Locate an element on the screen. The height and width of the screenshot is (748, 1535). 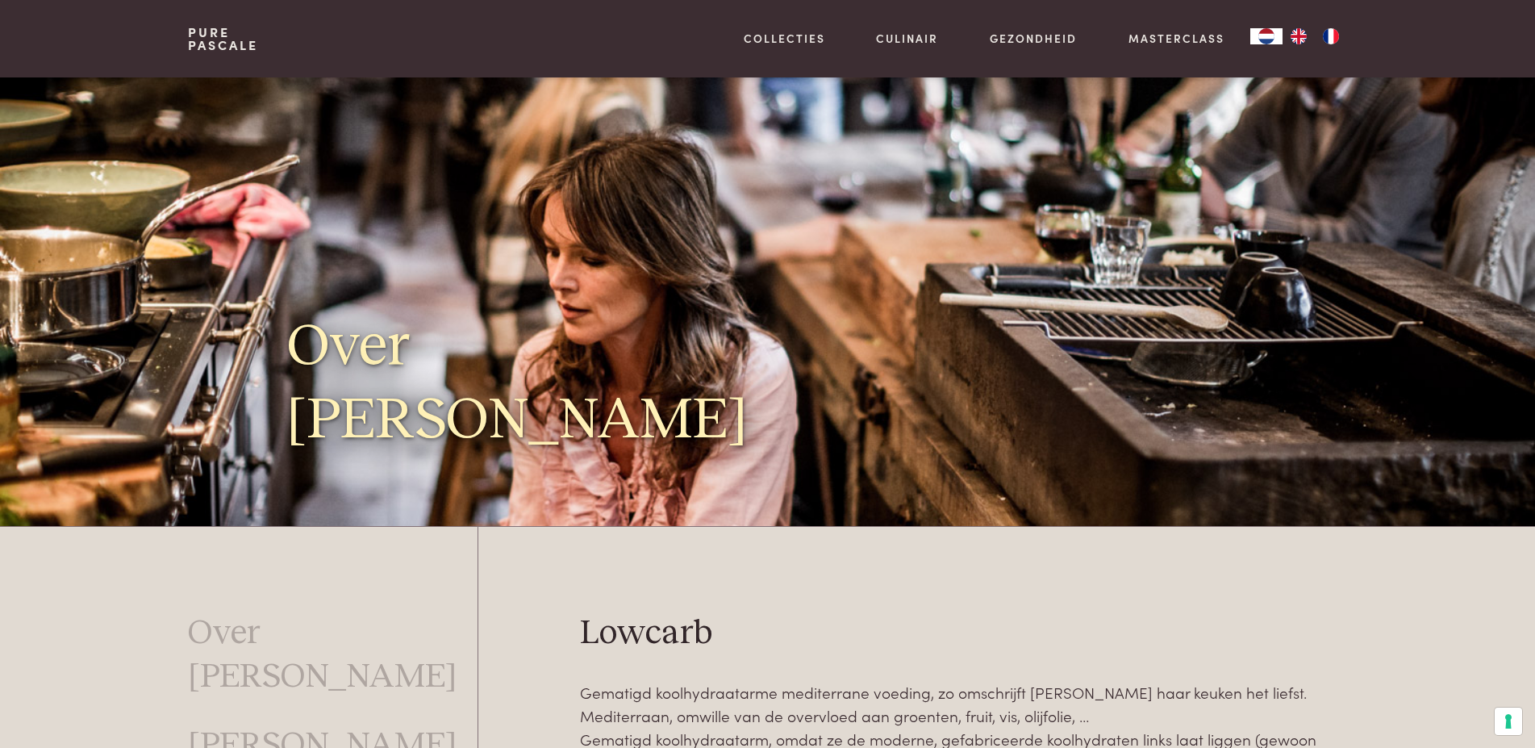
a: Gezondheid is located at coordinates (1033, 38).